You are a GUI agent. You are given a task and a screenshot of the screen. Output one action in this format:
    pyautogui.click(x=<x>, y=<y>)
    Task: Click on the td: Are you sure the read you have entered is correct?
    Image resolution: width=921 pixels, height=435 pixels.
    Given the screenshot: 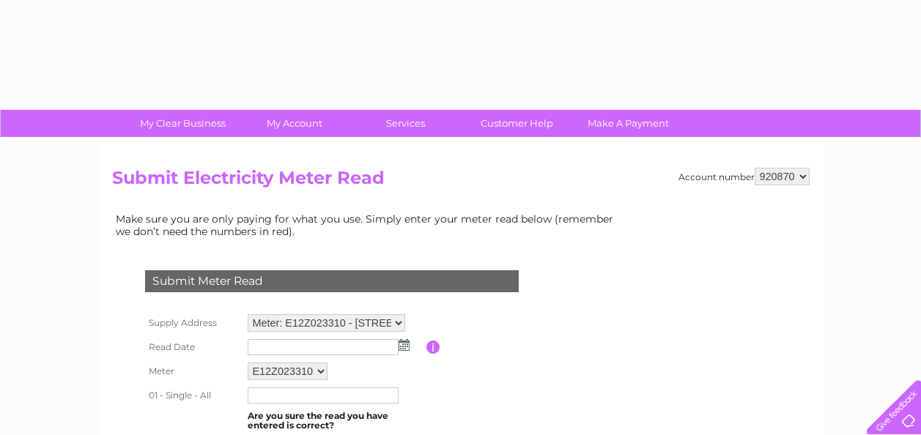 What is the action you would take?
    pyautogui.click(x=335, y=421)
    